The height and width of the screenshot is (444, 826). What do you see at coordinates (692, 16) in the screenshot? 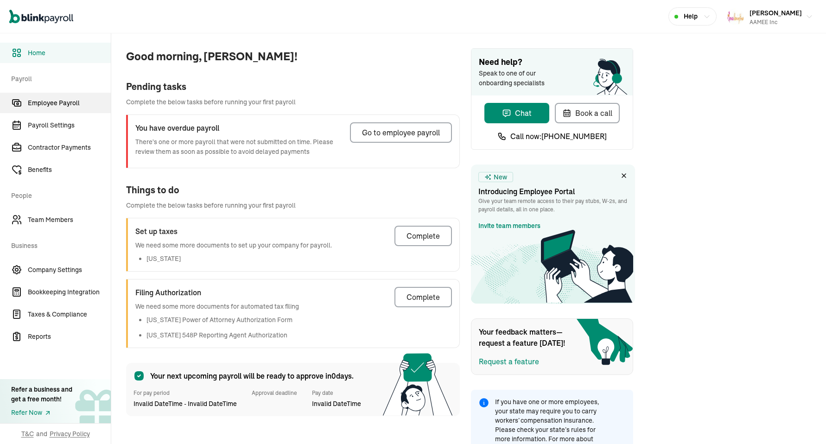
I see `button: Help` at bounding box center [692, 16].